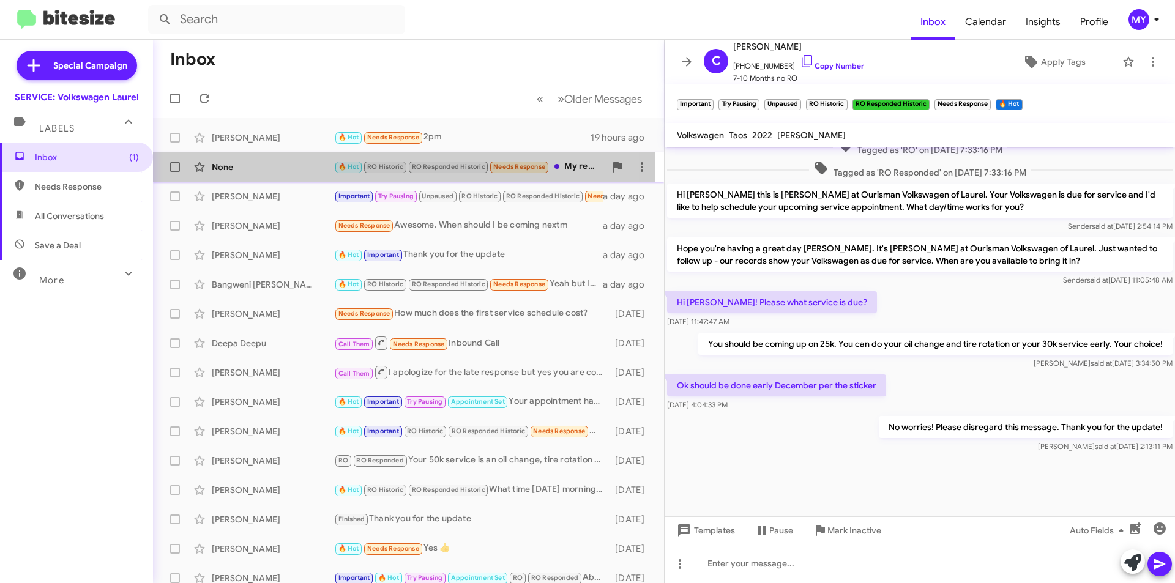 The height and width of the screenshot is (583, 1175). What do you see at coordinates (781, 531) in the screenshot?
I see `span: Pause` at bounding box center [781, 531].